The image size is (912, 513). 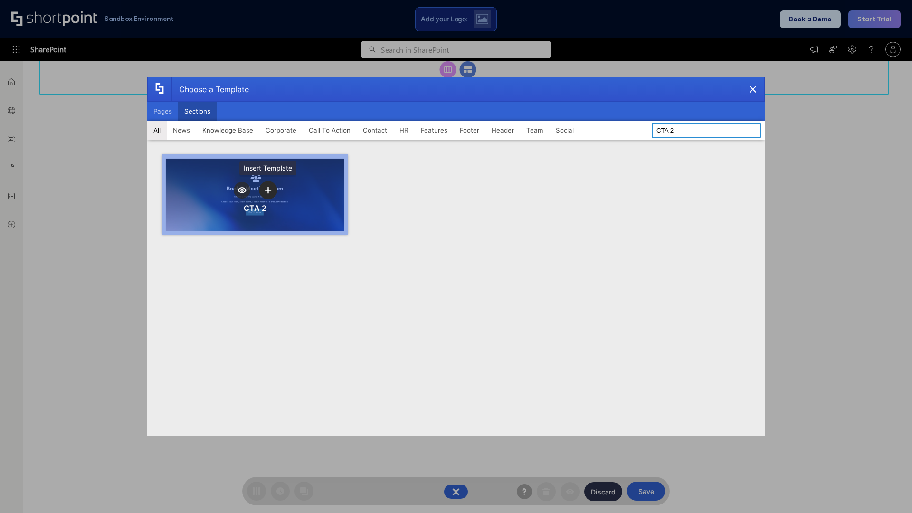 What do you see at coordinates (255, 208) in the screenshot?
I see `div: CTA 2` at bounding box center [255, 208].